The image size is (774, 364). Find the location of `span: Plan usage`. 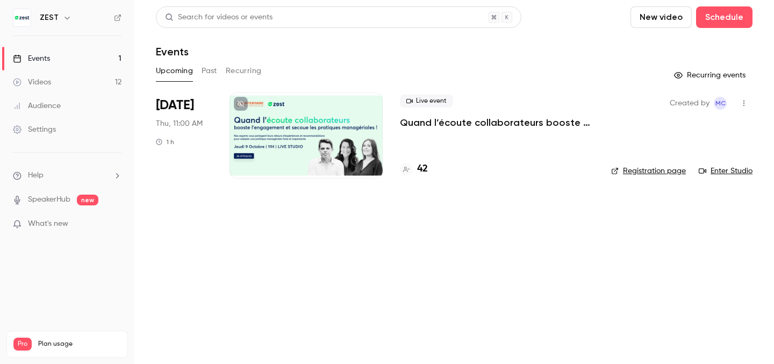

span: Plan usage is located at coordinates (80, 344).